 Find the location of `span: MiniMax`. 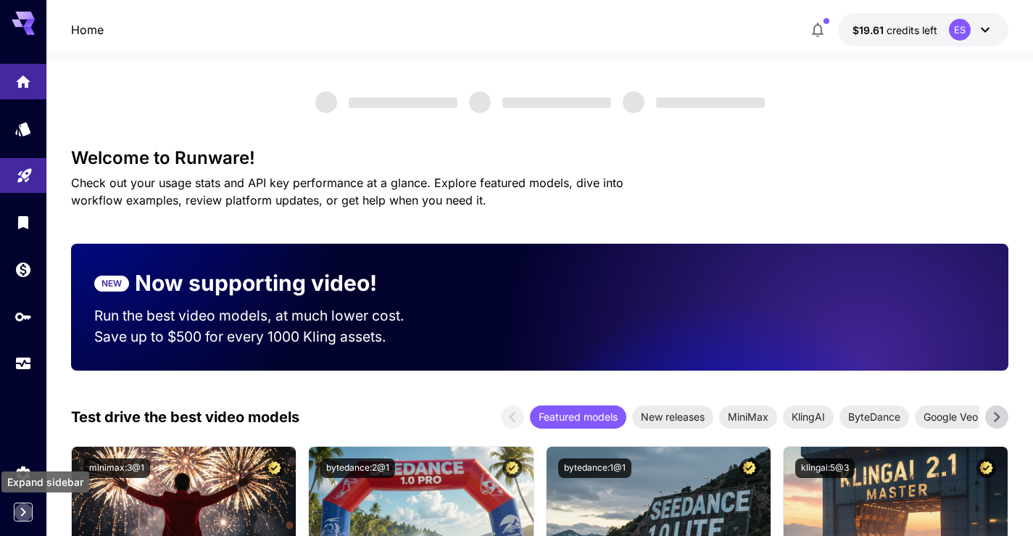

span: MiniMax is located at coordinates (748, 416).